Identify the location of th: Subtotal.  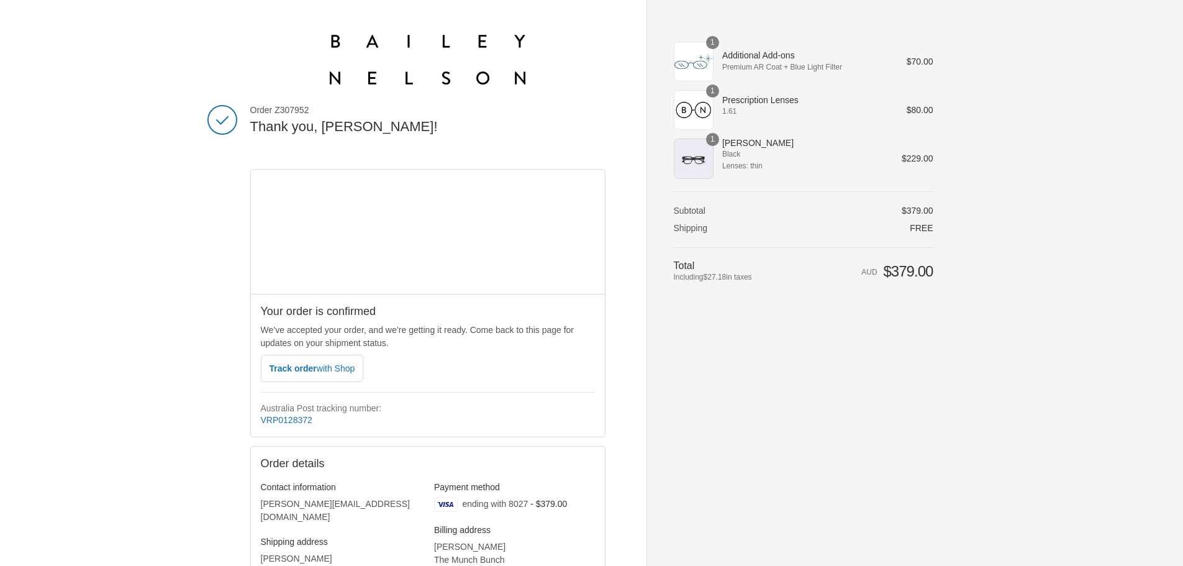
(736, 211).